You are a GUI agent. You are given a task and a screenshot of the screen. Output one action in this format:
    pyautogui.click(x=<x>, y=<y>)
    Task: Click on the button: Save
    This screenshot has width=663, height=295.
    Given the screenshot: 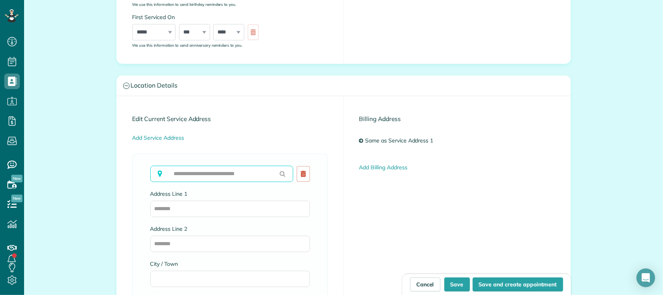 What is the action you would take?
    pyautogui.click(x=457, y=284)
    